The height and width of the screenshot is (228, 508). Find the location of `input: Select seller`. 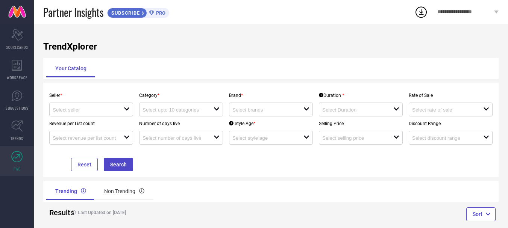

input: Select seller is located at coordinates (85, 110).